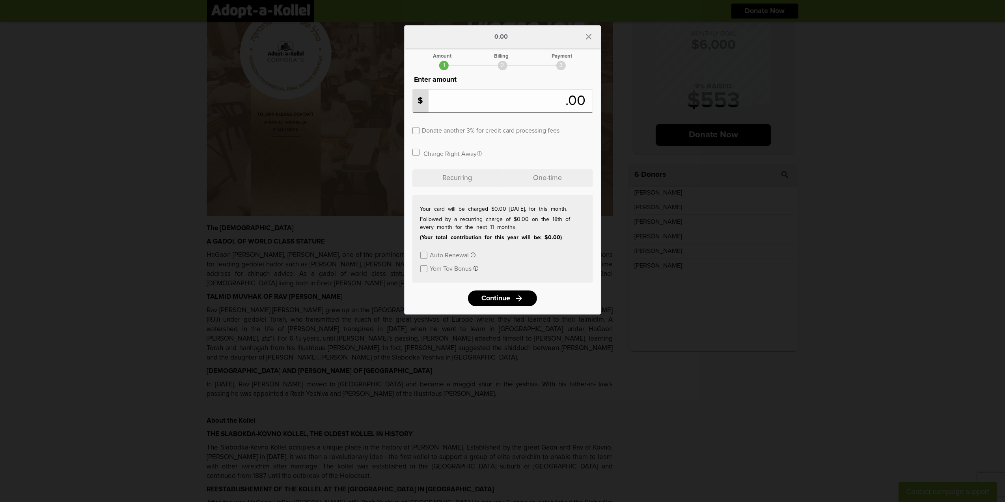 This screenshot has width=1005, height=502. I want to click on div: Billing, so click(502, 56).